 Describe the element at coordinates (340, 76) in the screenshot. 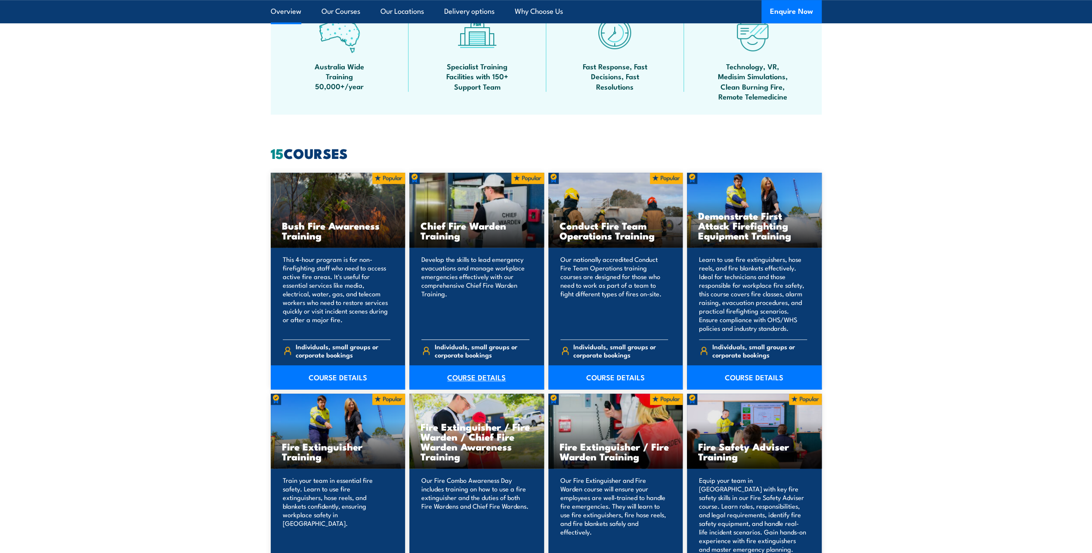

I see `span: Australia Wide Training 50,000+/year` at that location.